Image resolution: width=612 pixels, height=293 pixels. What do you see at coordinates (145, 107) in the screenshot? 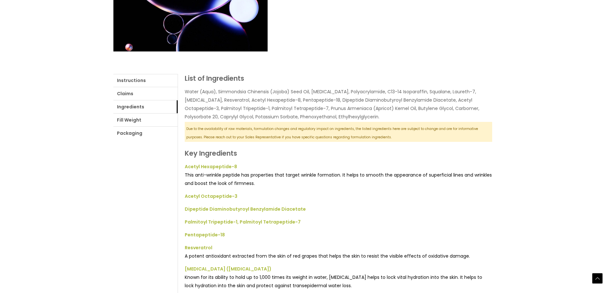
I see `a: Ingredients` at bounding box center [145, 107].